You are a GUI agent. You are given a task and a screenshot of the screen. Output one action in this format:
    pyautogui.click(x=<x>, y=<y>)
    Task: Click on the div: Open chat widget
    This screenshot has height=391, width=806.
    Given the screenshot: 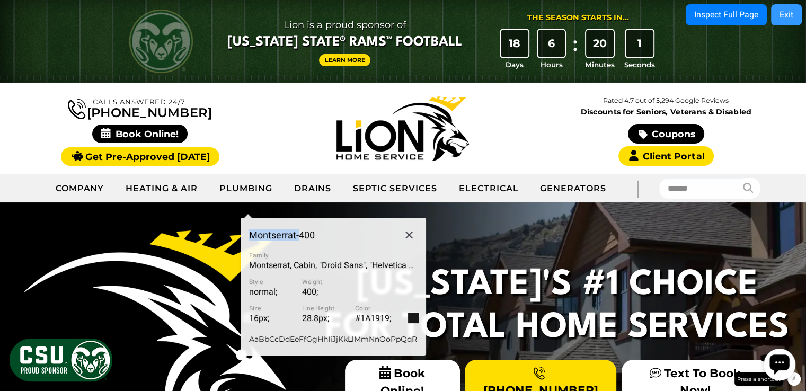 What is the action you would take?
    pyautogui.click(x=20, y=20)
    